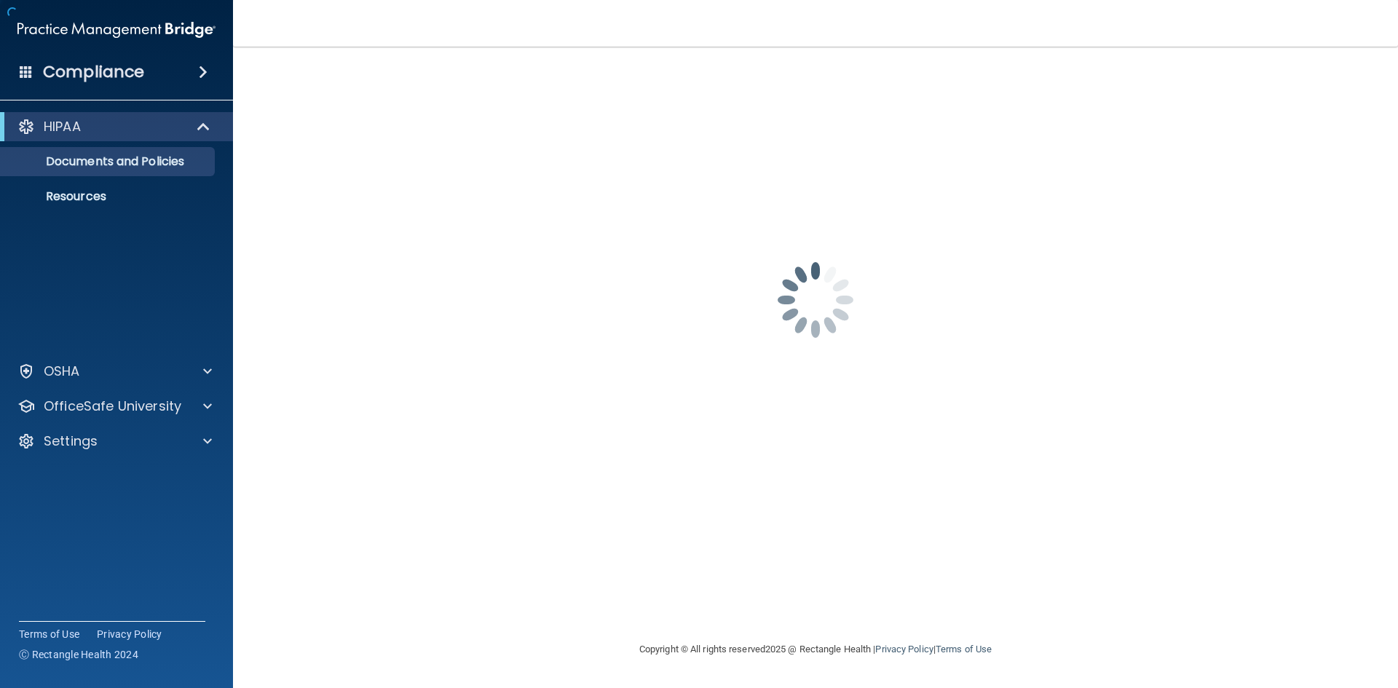 The height and width of the screenshot is (688, 1398). I want to click on img: PMB logo, so click(117, 30).